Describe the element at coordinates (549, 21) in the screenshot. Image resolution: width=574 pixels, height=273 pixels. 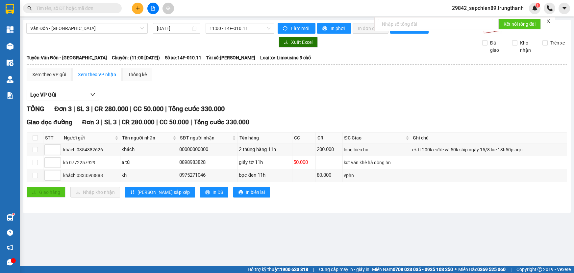
I see `span: close` at that location.